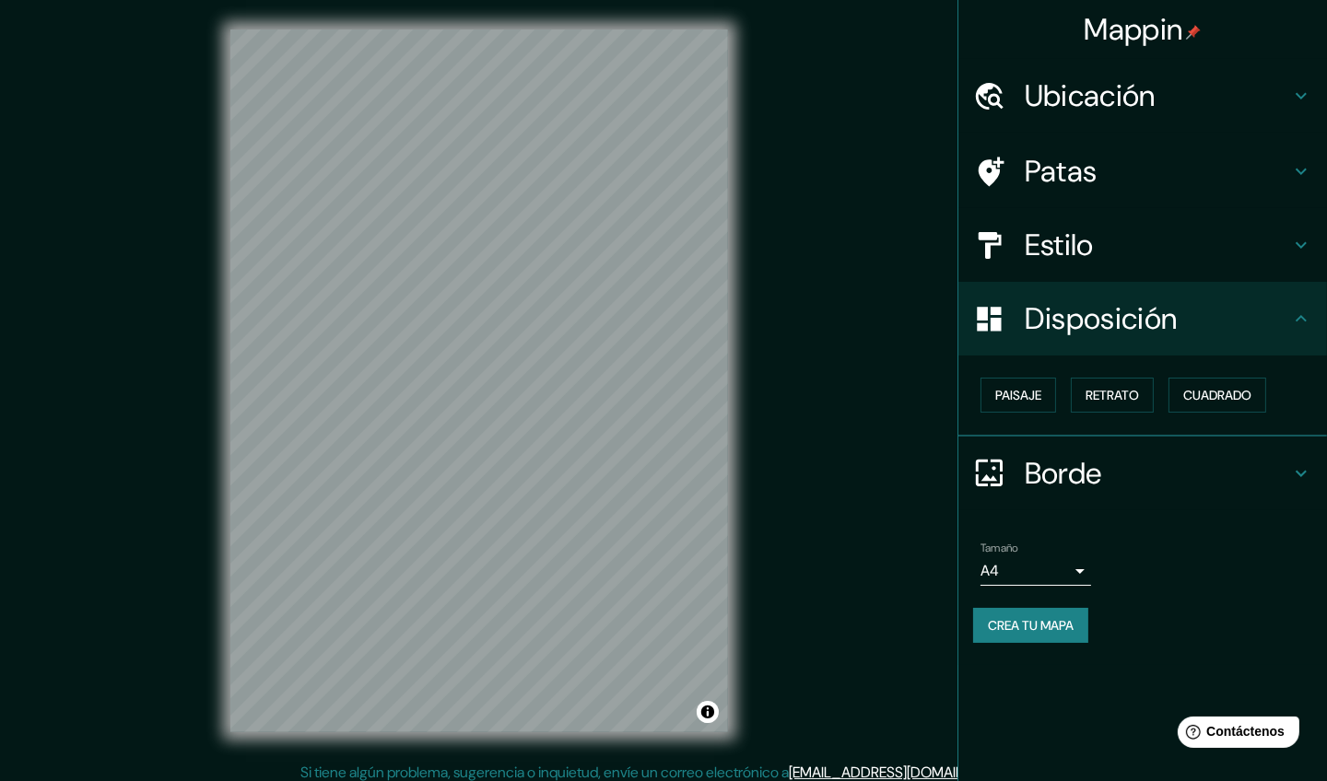  What do you see at coordinates (1036, 571) in the screenshot?
I see `div: A4` at bounding box center [1036, 571].